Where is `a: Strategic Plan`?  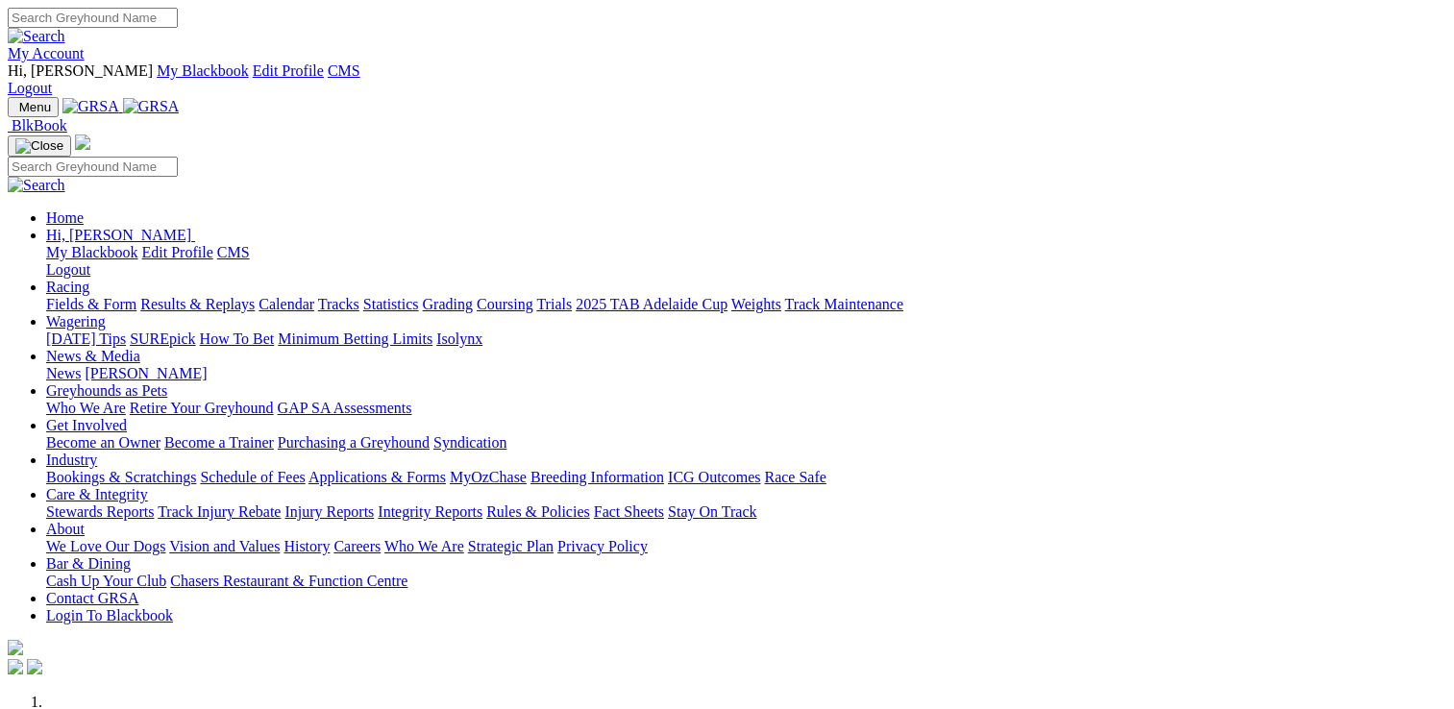 a: Strategic Plan is located at coordinates (510, 546).